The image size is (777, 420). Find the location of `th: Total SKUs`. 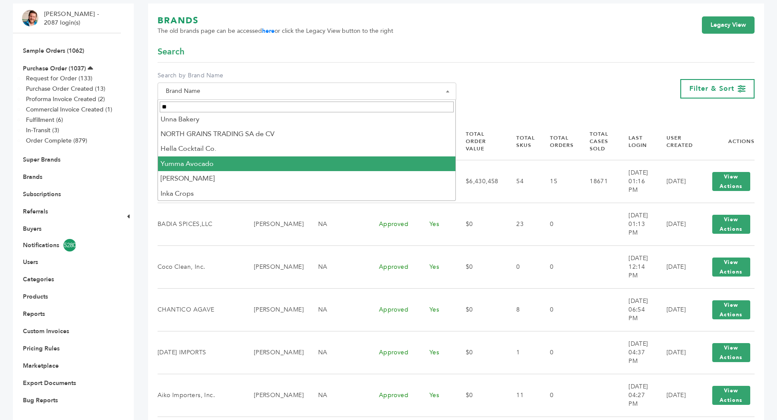

th: Total SKUs is located at coordinates (522, 141).